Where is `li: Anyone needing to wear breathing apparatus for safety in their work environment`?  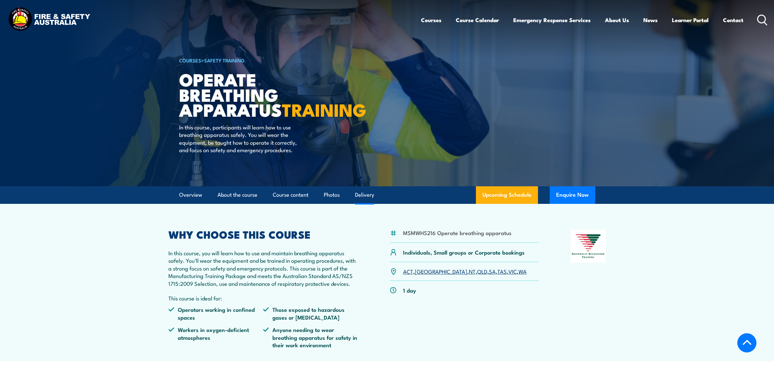 li: Anyone needing to wear breathing apparatus for safety in their work environment is located at coordinates (311, 337).